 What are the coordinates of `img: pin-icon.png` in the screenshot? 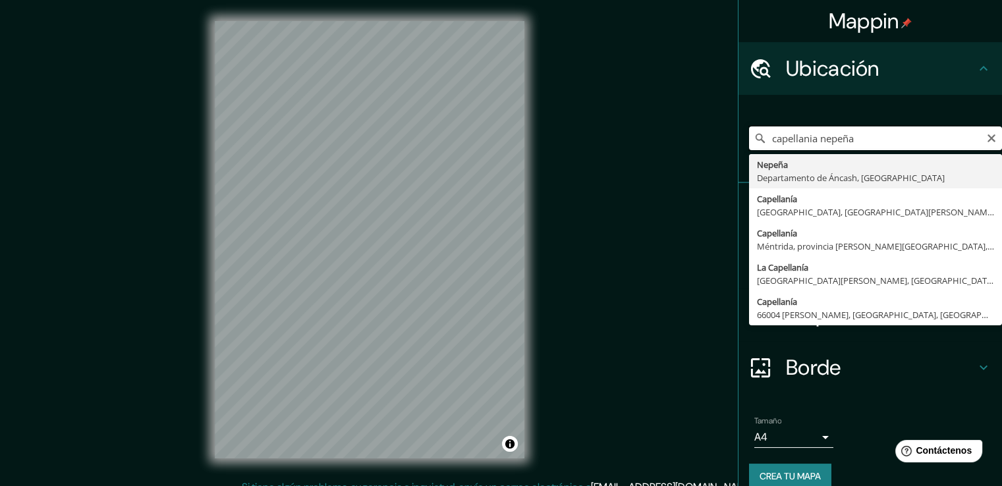 It's located at (907, 23).